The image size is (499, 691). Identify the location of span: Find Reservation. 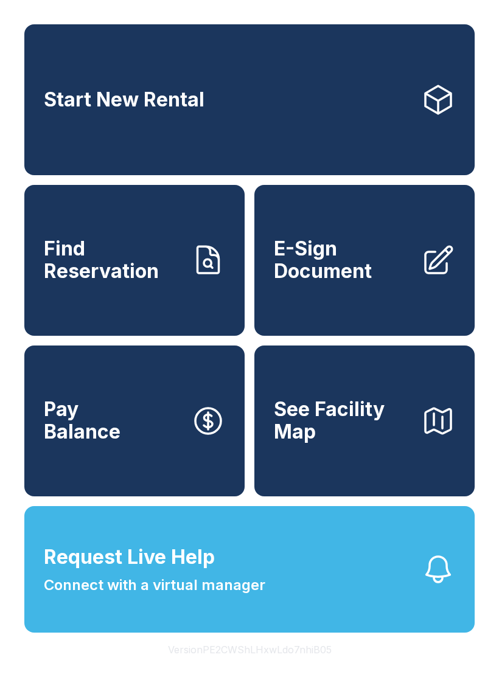
(113, 260).